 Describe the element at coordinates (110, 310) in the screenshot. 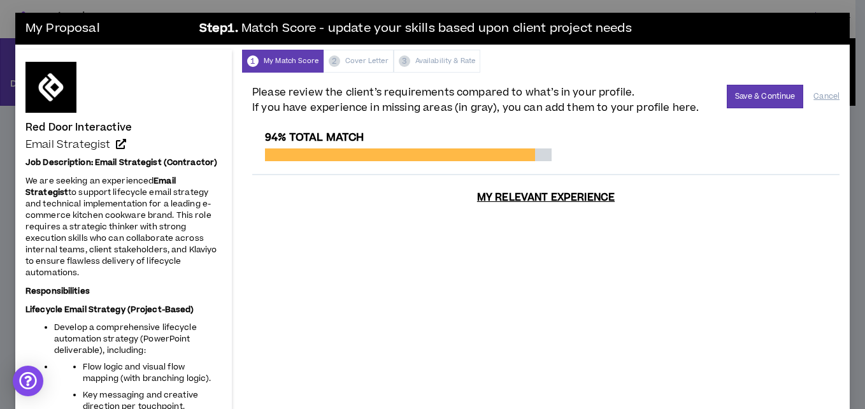

I see `strong: Lifecycle Email Strategy (Project-Based)` at that location.